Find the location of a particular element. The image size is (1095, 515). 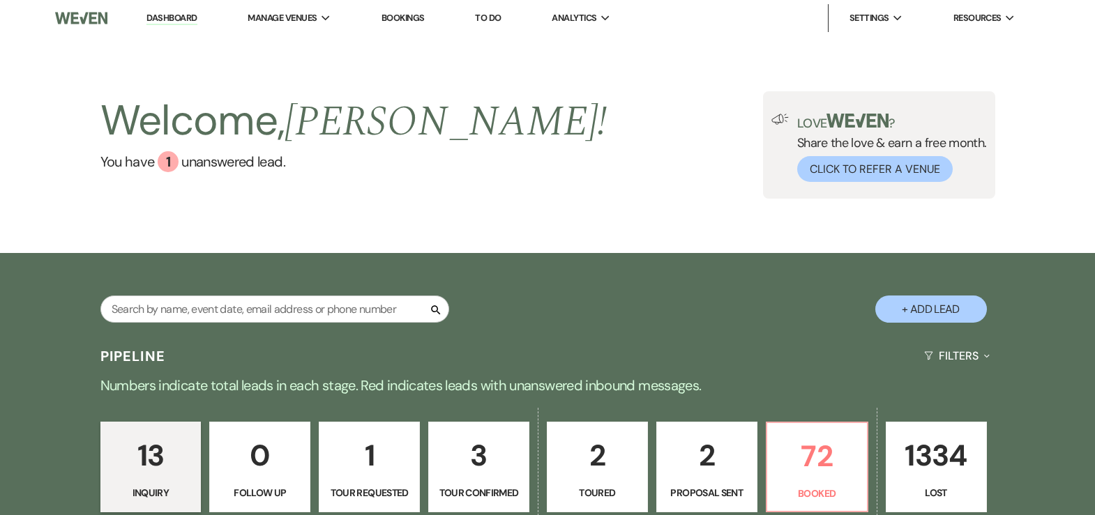

p: Inquiry is located at coordinates (151, 493).